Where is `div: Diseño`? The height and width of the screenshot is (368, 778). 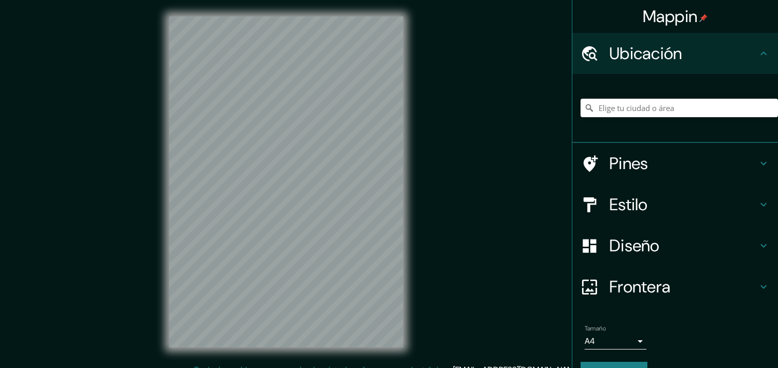 div: Diseño is located at coordinates (675, 246).